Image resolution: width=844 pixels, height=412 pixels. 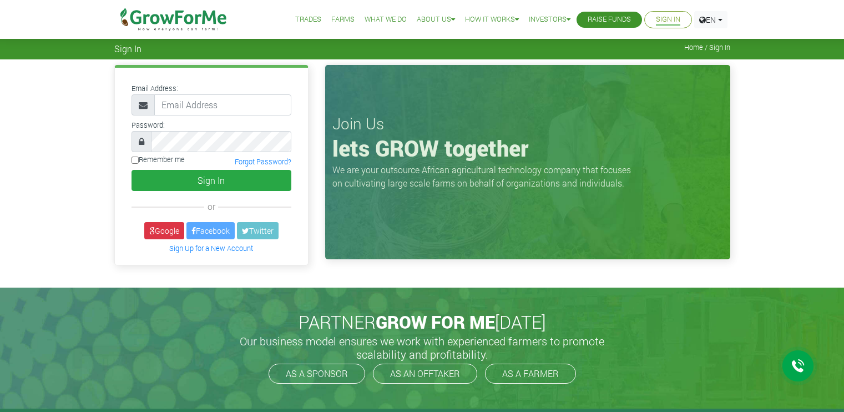 I want to click on h5: Our business model ensures we work with experienced farmers to promote scalability and profitabil..., so click(x=422, y=347).